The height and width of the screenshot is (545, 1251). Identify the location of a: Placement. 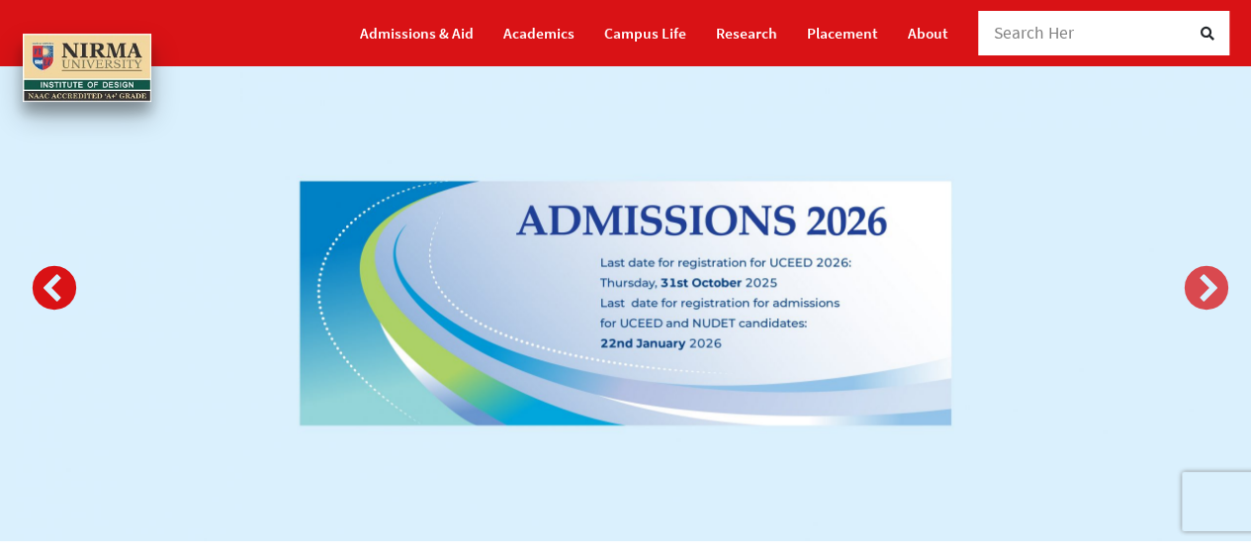
(843, 33).